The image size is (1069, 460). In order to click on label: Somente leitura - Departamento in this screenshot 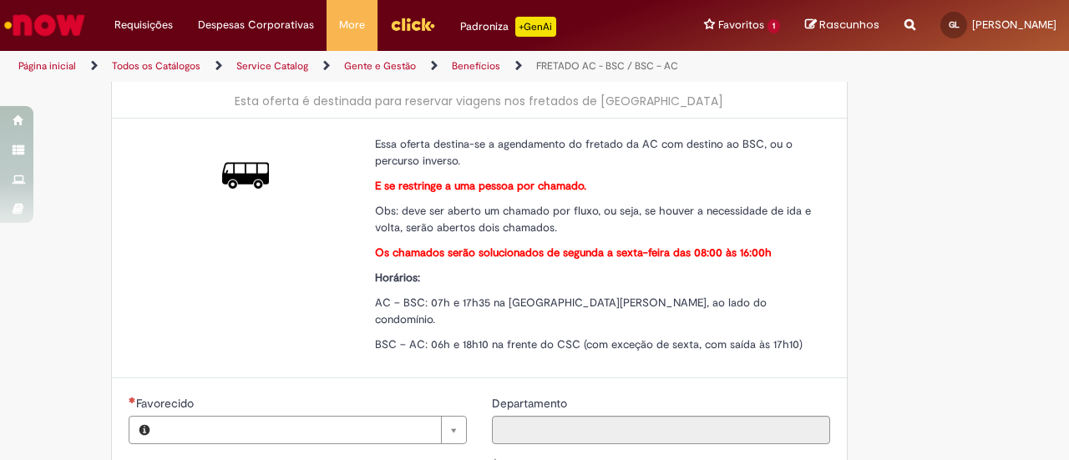, I will do `click(531, 403)`.